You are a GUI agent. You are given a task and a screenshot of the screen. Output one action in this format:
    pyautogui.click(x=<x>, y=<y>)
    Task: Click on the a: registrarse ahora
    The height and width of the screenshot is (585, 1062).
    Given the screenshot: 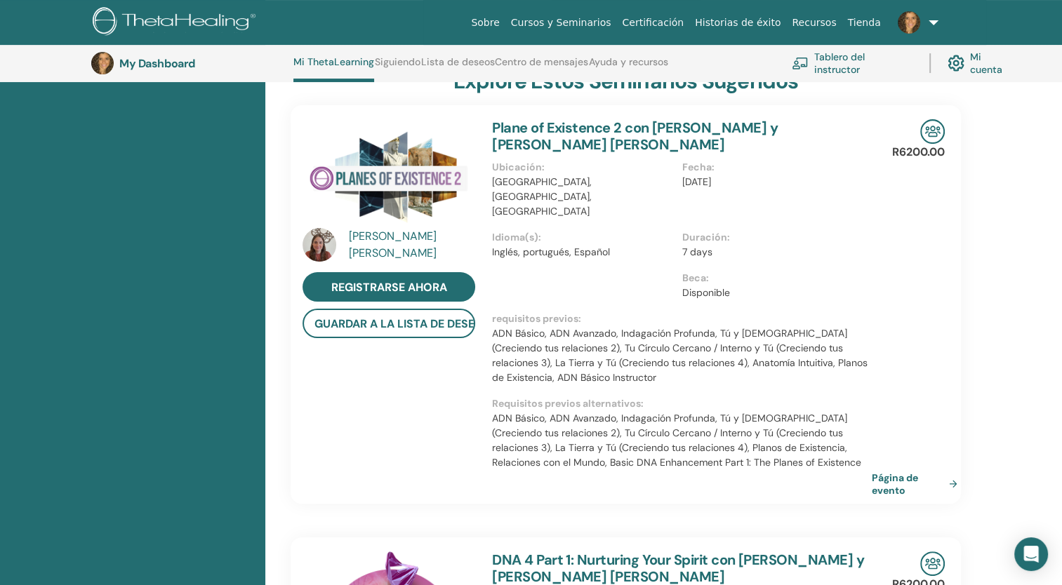 What is the action you would take?
    pyautogui.click(x=389, y=287)
    